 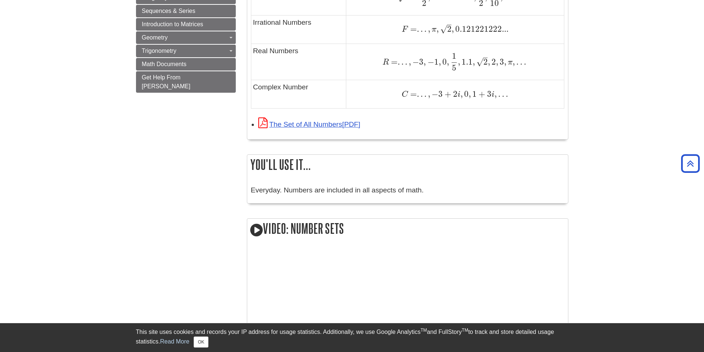 What do you see at coordinates (352, 338) in the screenshot?
I see `div: This site uses cookies and records your IP address for usage statistics. Additionally, we use Goo...` at bounding box center [352, 338].